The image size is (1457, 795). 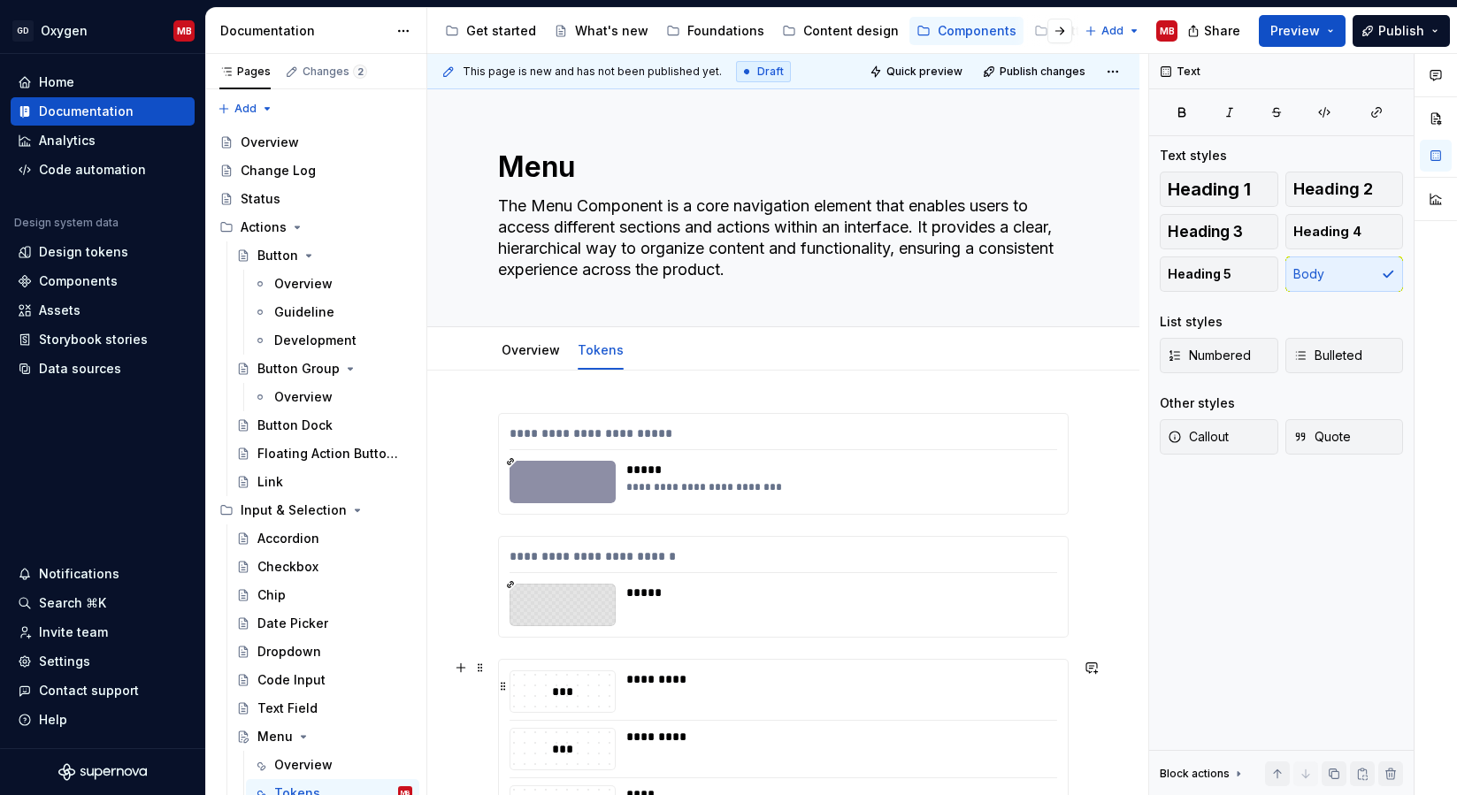 What do you see at coordinates (592, 72) in the screenshot?
I see `span: This page is new and has not been published yet.` at bounding box center [592, 72].